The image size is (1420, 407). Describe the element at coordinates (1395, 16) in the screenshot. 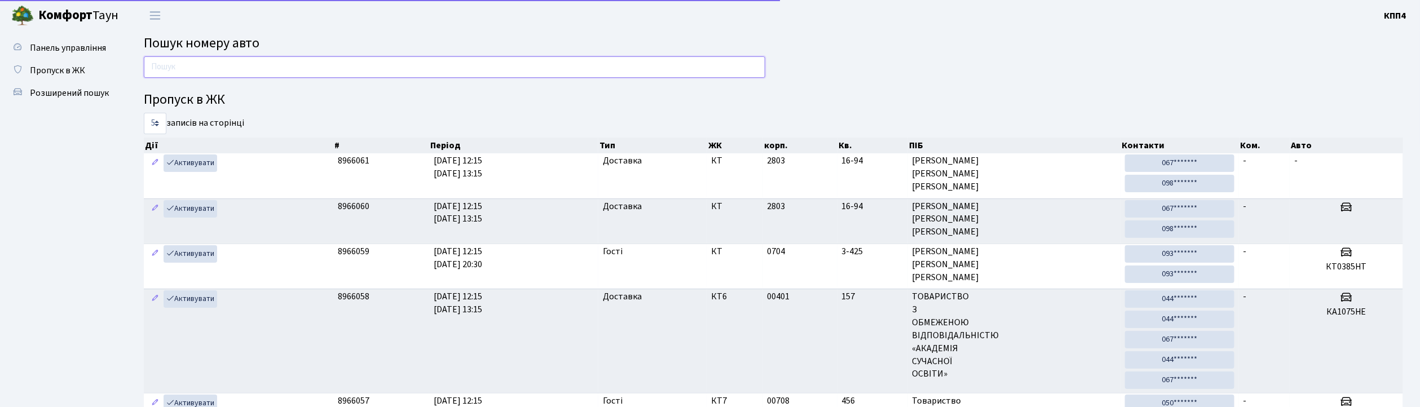

I see `a: КПП4` at that location.